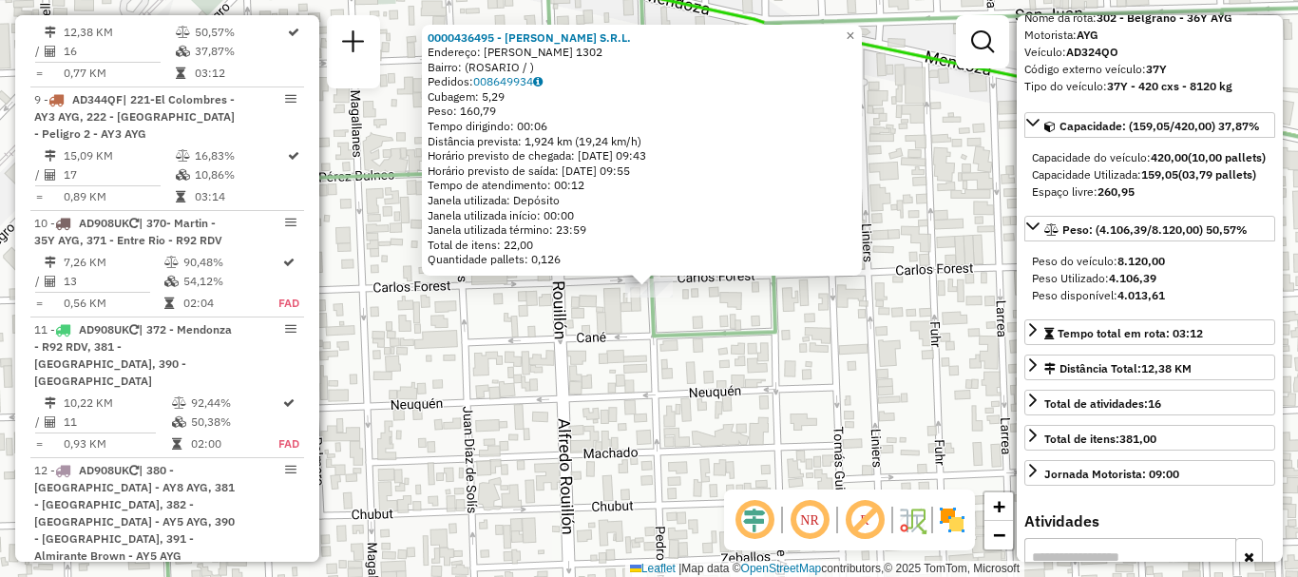  Describe the element at coordinates (113, 281) in the screenshot. I see `td: 13` at that location.